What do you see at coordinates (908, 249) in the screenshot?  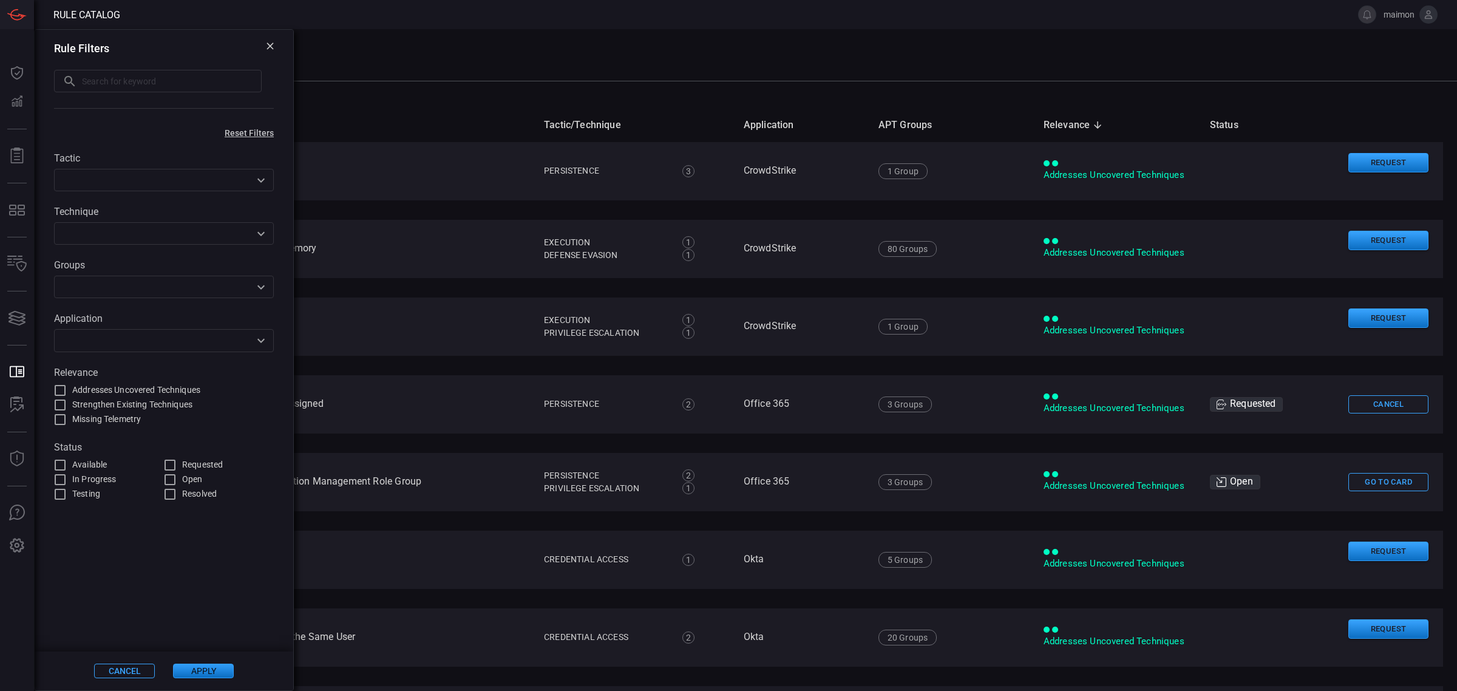 I see `div: 80 Groups` at bounding box center [908, 249].